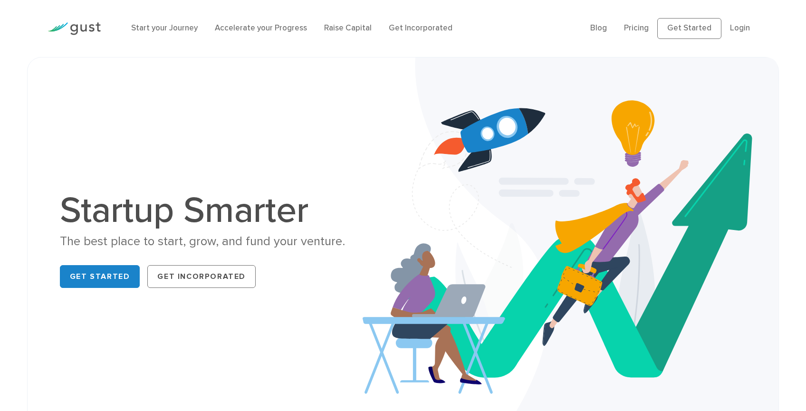 Image resolution: width=806 pixels, height=411 pixels. I want to click on a: Start your Journey, so click(165, 28).